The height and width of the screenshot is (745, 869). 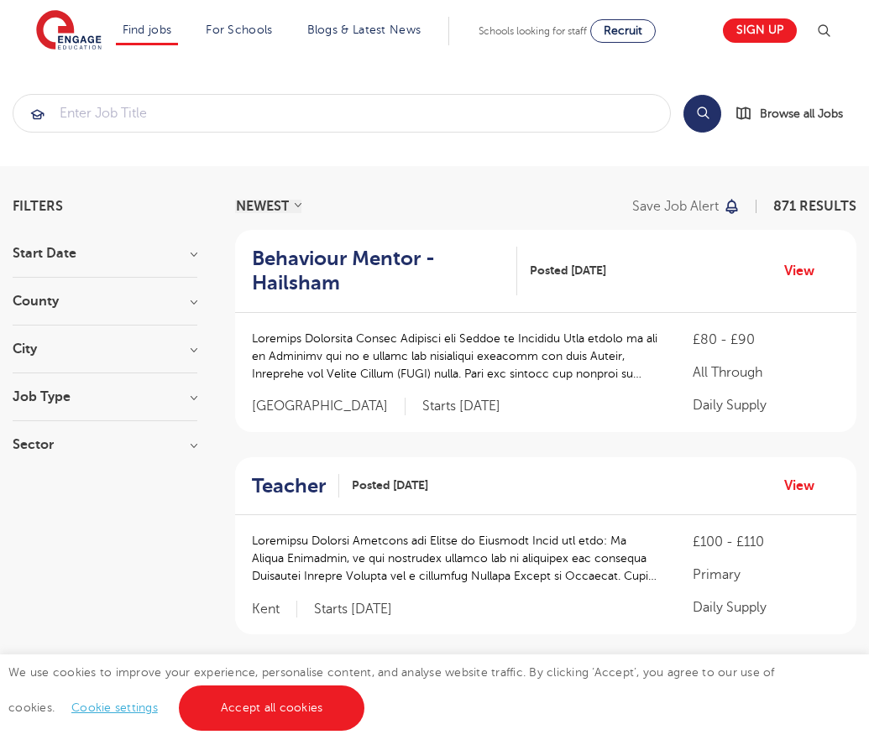 What do you see at coordinates (238, 29) in the screenshot?
I see `a: For Schools` at bounding box center [238, 29].